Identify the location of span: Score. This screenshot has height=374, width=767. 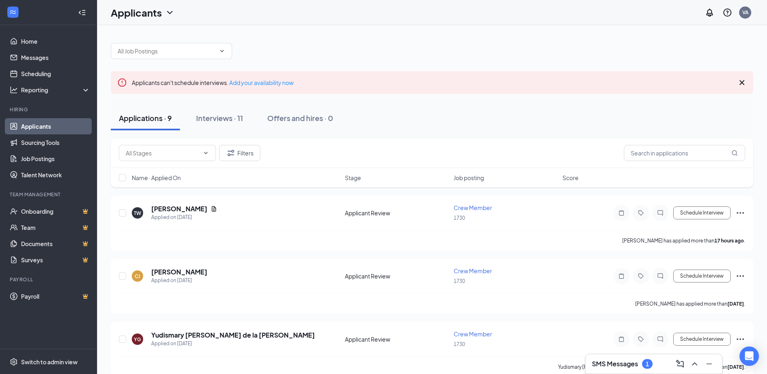
(570, 177).